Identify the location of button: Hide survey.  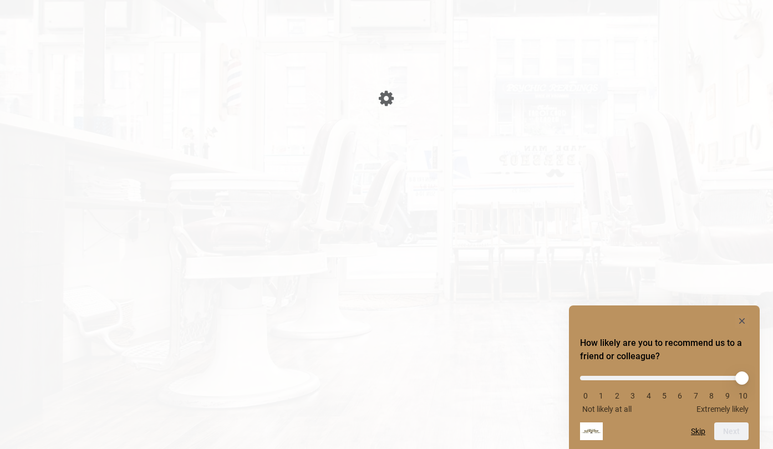
(741, 321).